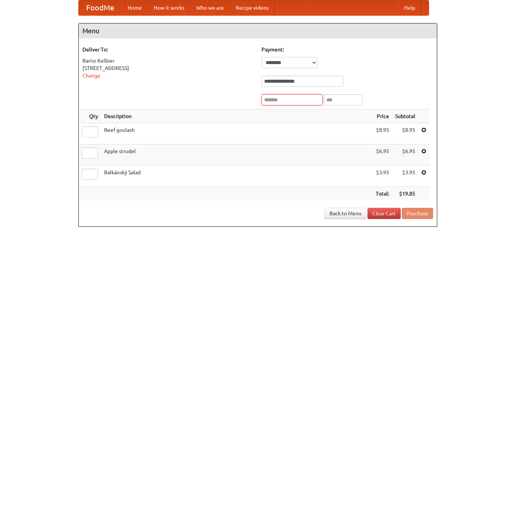 The width and height of the screenshot is (507, 527). I want to click on a: Home, so click(135, 8).